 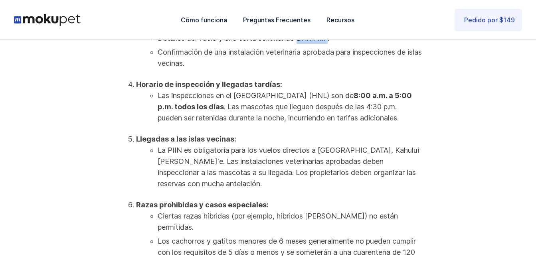 I want to click on div: Pedido por $149, so click(x=489, y=20).